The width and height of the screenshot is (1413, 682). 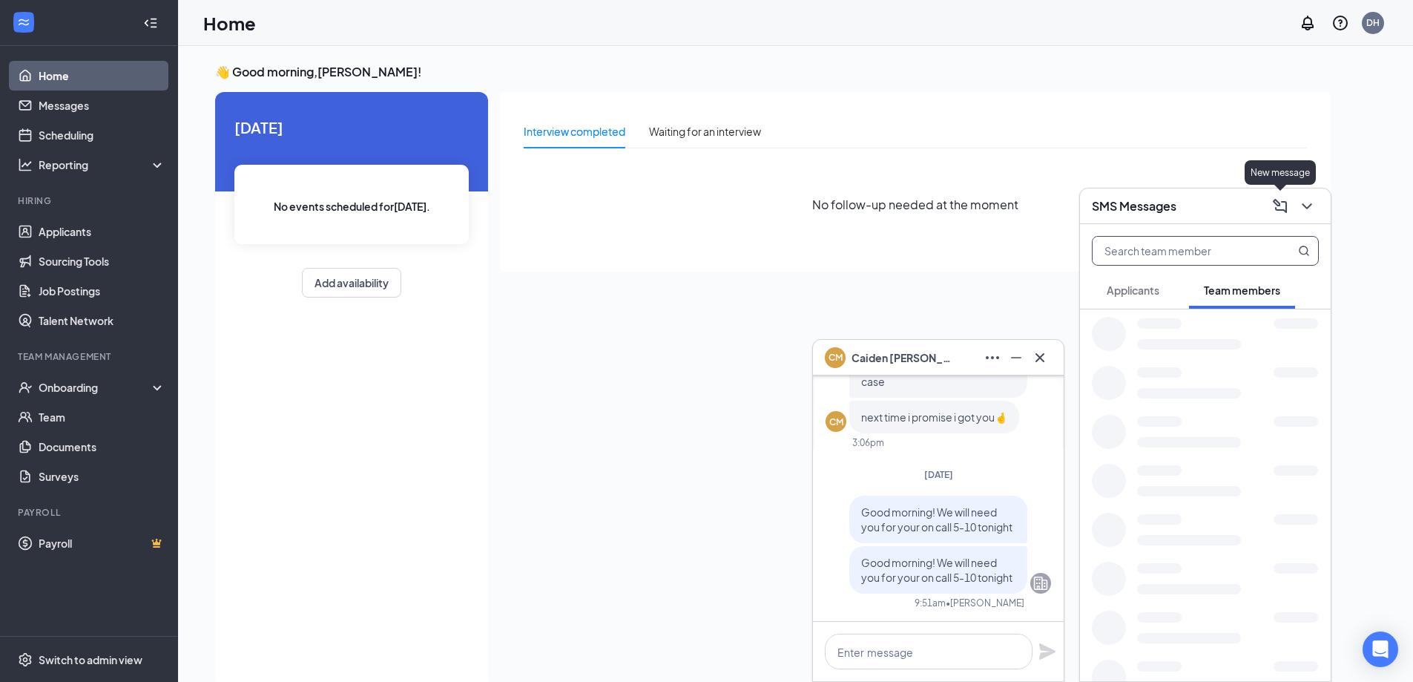 I want to click on a: PayrollCrown, so click(x=102, y=543).